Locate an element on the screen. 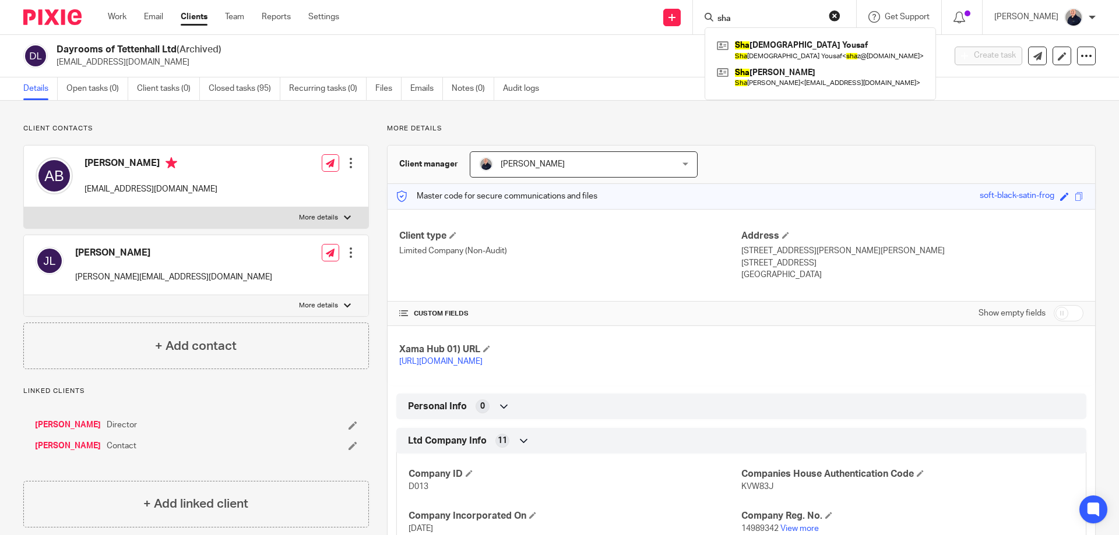 The image size is (1119, 535). a: Emails is located at coordinates (427, 89).